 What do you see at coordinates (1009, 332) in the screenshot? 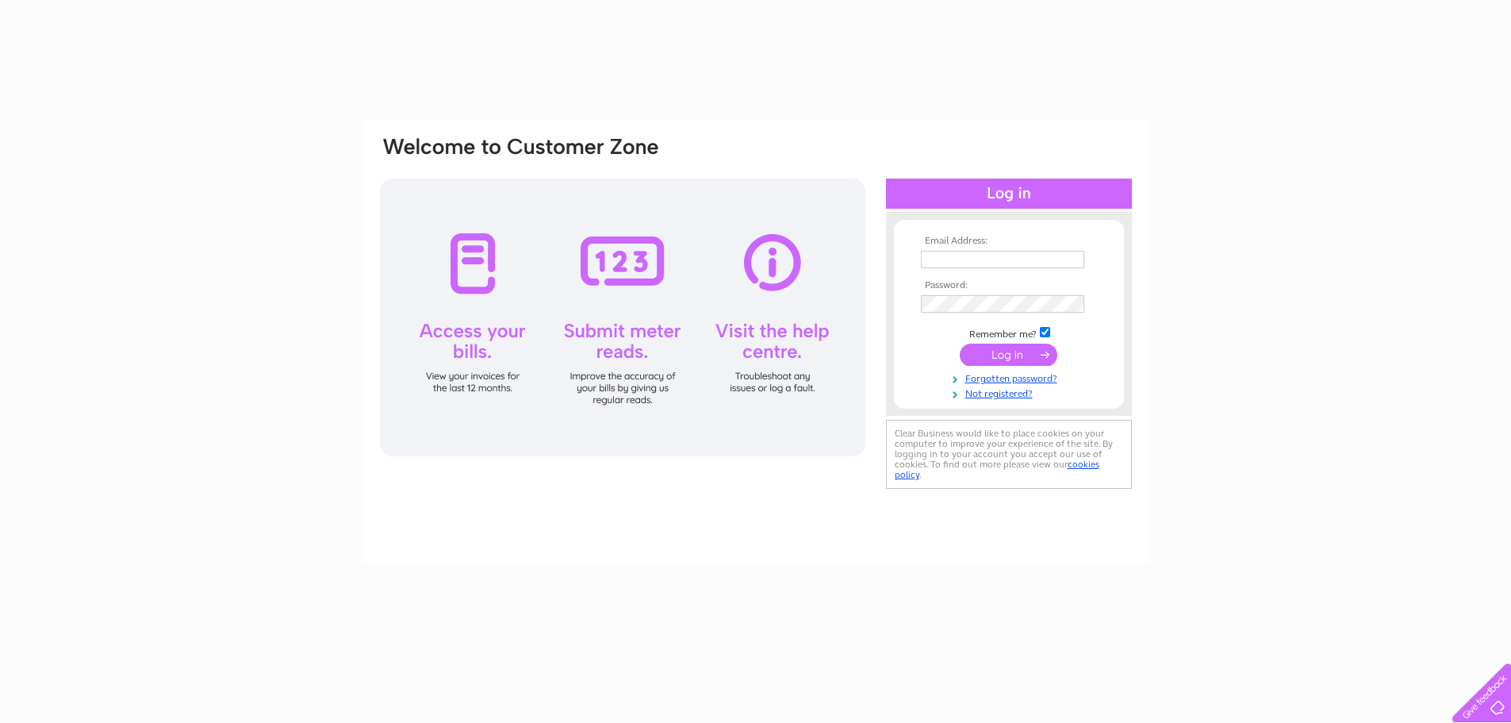
I see `td: Remember me?` at bounding box center [1009, 332].